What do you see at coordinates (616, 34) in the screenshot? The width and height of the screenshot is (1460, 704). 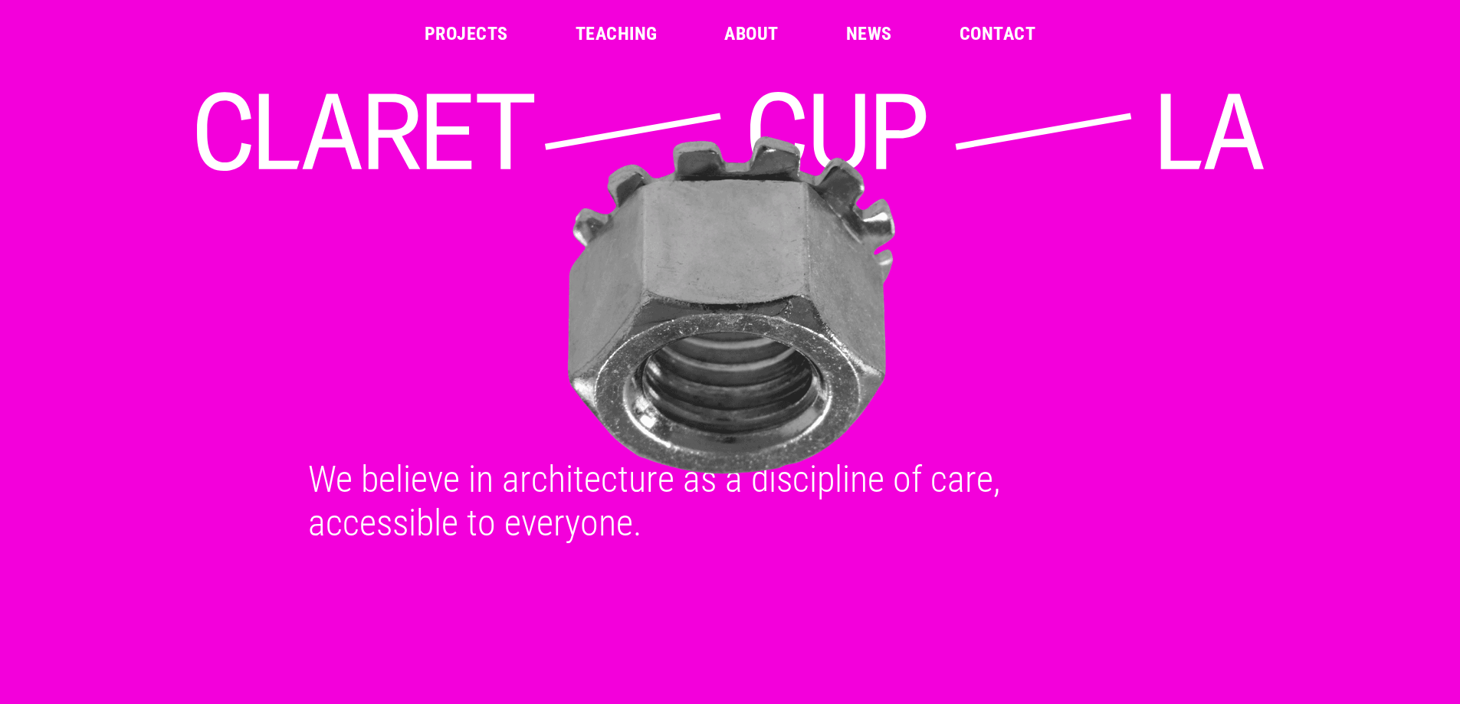 I see `a: Teaching` at bounding box center [616, 34].